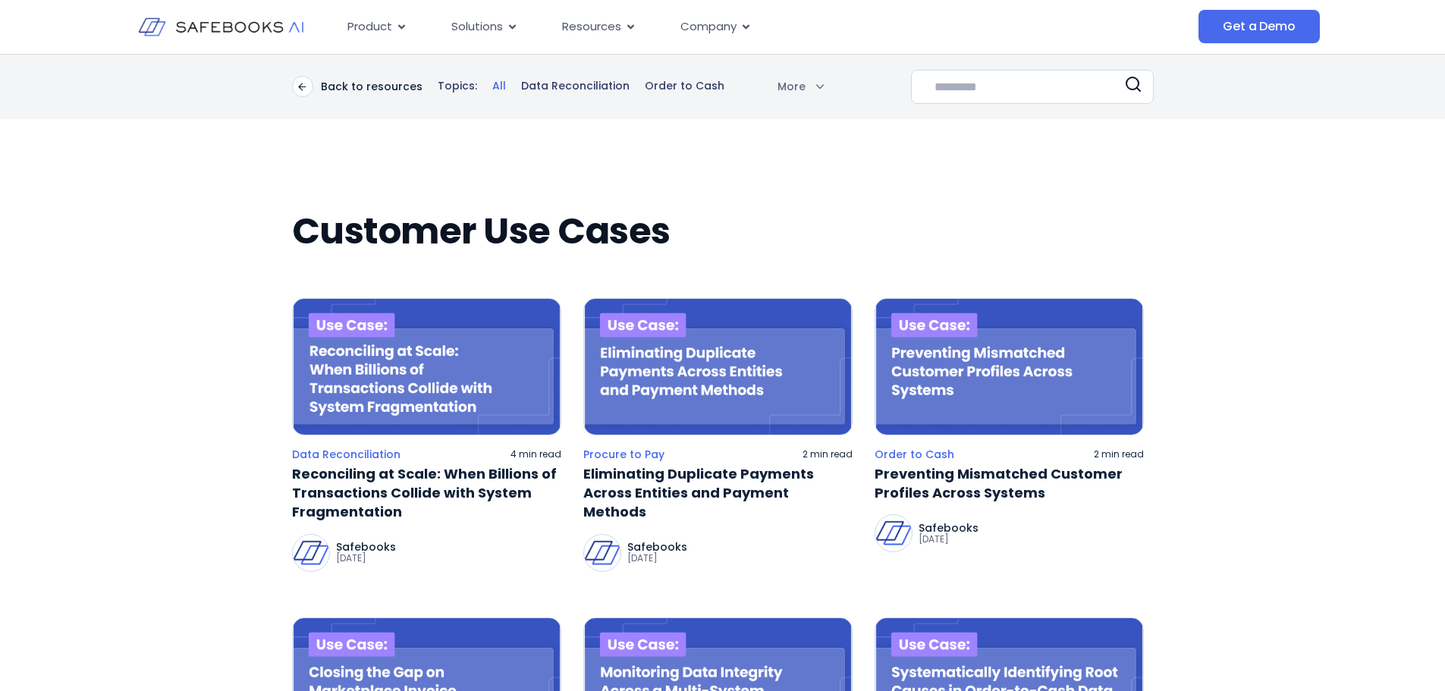 Image resolution: width=1445 pixels, height=691 pixels. Describe the element at coordinates (592, 27) in the screenshot. I see `span: Resources` at that location.